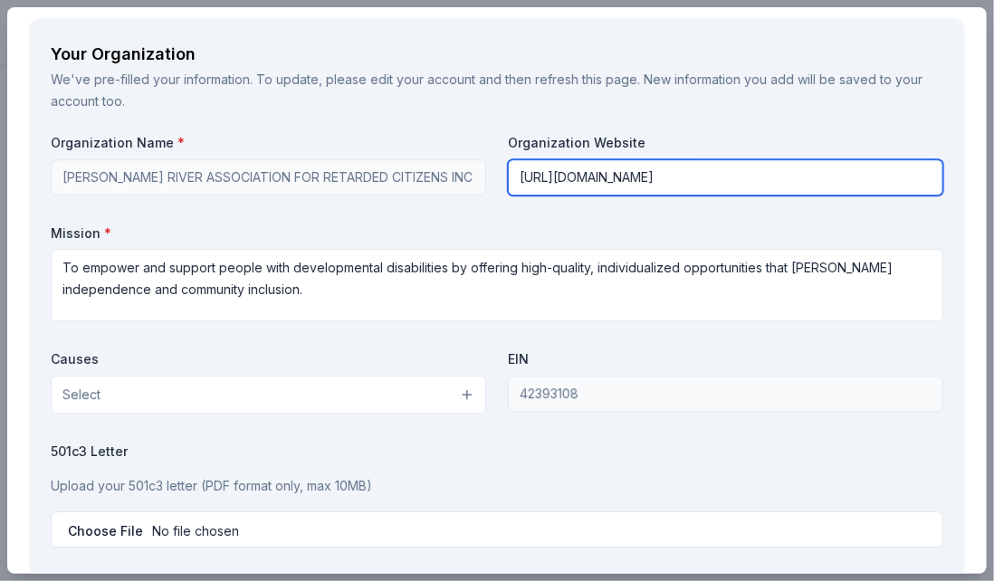 Image resolution: width=994 pixels, height=581 pixels. I want to click on label: EIN, so click(725, 359).